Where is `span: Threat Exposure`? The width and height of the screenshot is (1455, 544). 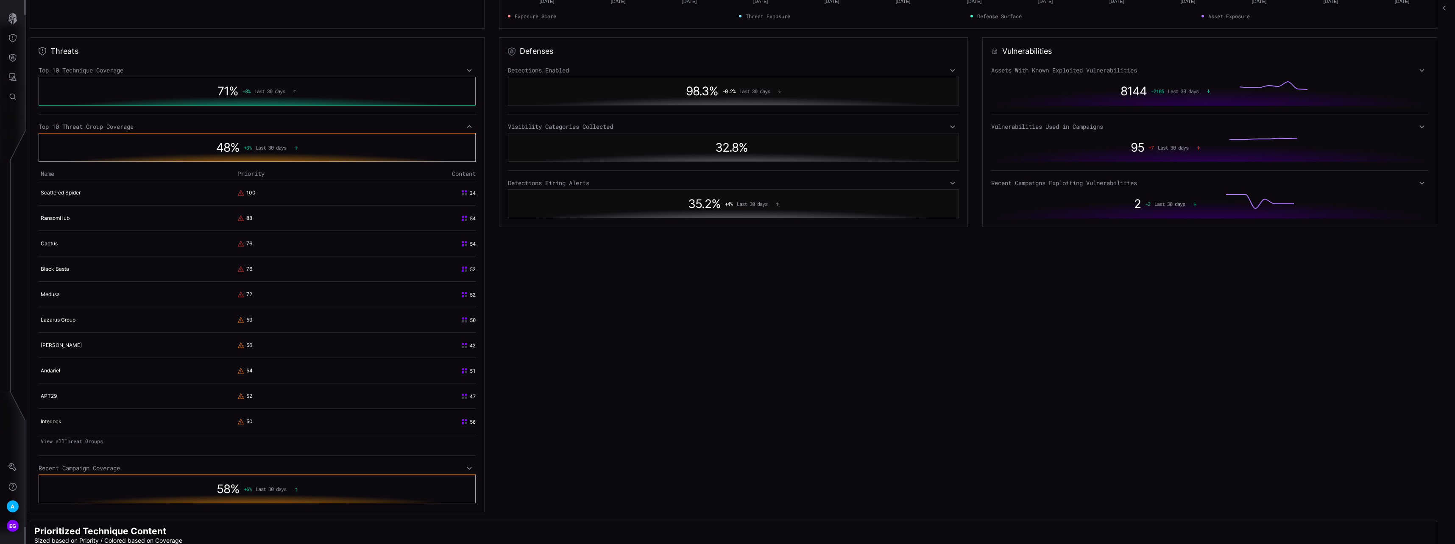
span: Threat Exposure is located at coordinates (768, 16).